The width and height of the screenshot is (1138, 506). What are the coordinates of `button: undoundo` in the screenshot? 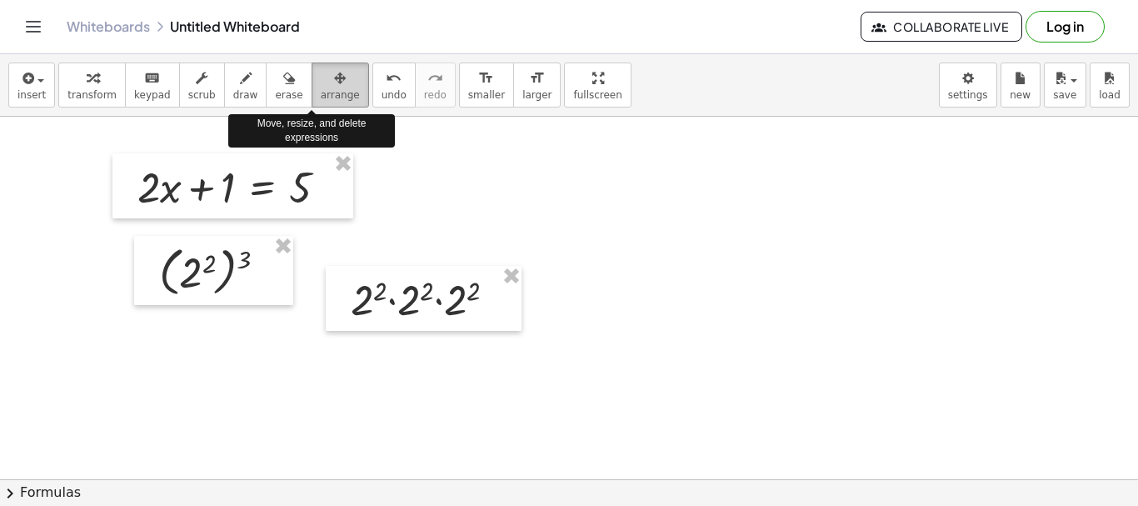 It's located at (394, 85).